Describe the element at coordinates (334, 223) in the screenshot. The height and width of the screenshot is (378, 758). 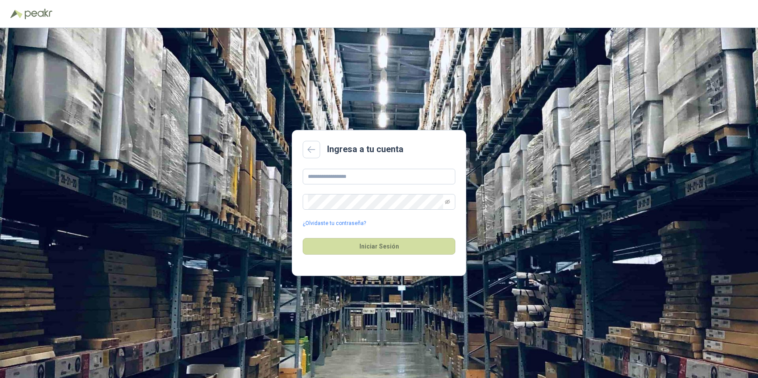
I see `a: ¿Olvidaste tu contraseña?` at that location.